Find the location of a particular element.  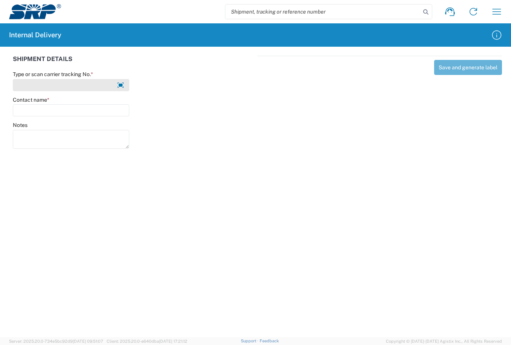

span: Server: 2025.20.0-734e5bc92d9 is located at coordinates (56, 342).